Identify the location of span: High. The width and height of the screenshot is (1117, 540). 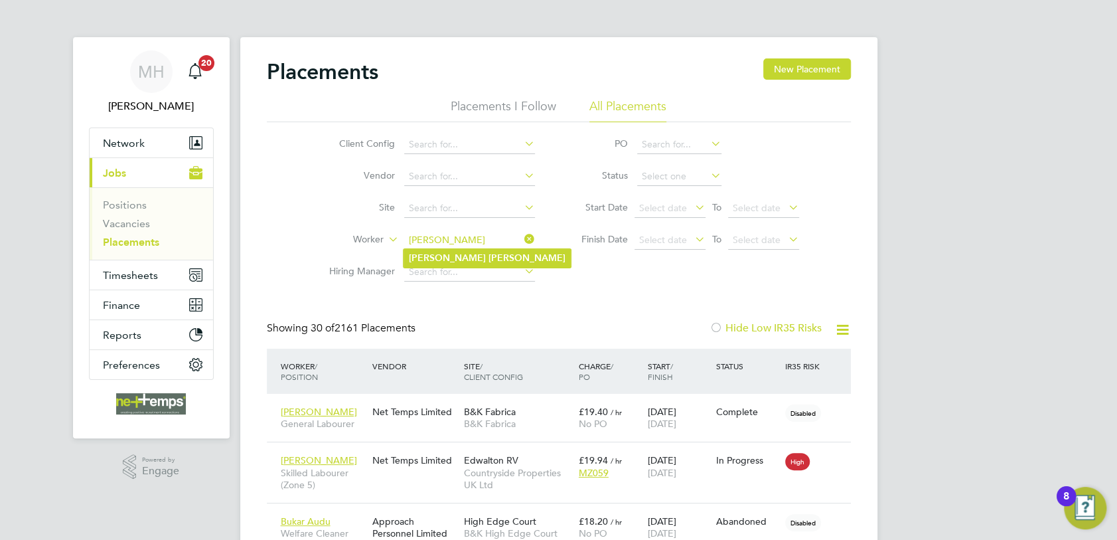
(797, 461).